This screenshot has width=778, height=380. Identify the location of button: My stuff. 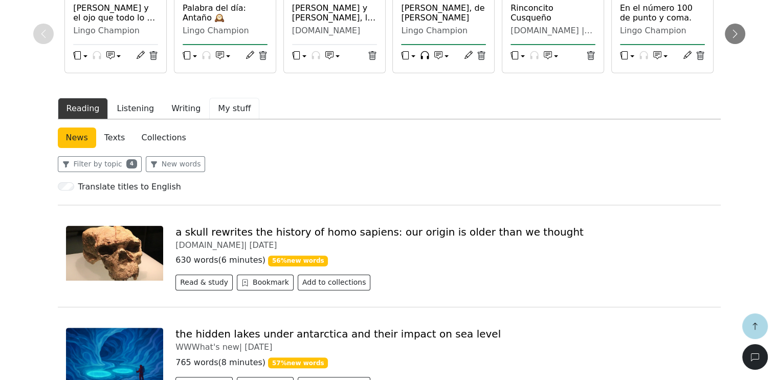
(234, 108).